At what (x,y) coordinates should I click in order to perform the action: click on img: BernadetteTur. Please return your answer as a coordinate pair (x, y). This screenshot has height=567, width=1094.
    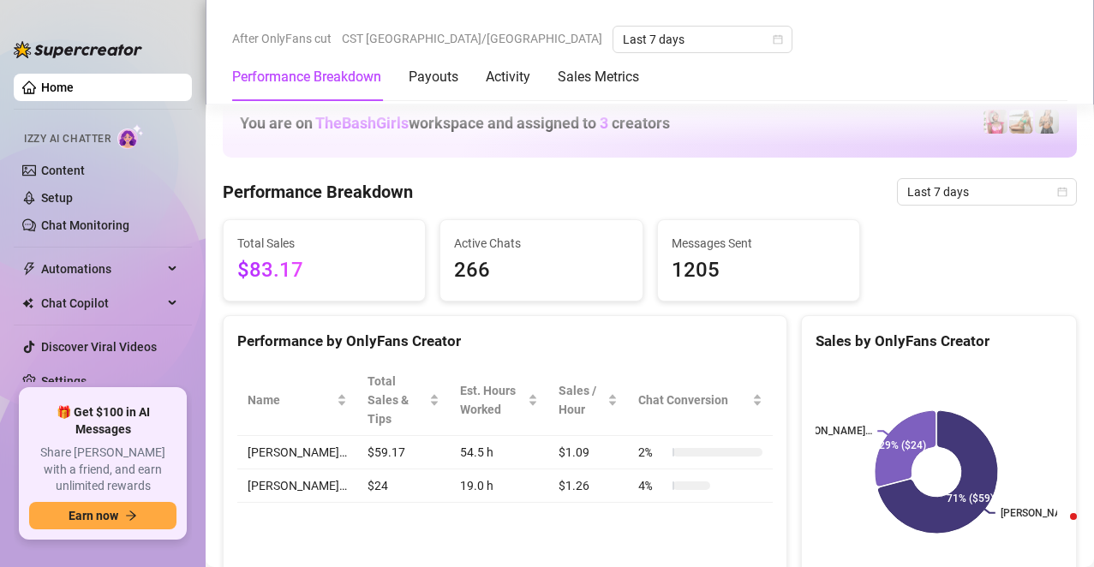
    Looking at the image, I should click on (1047, 122).